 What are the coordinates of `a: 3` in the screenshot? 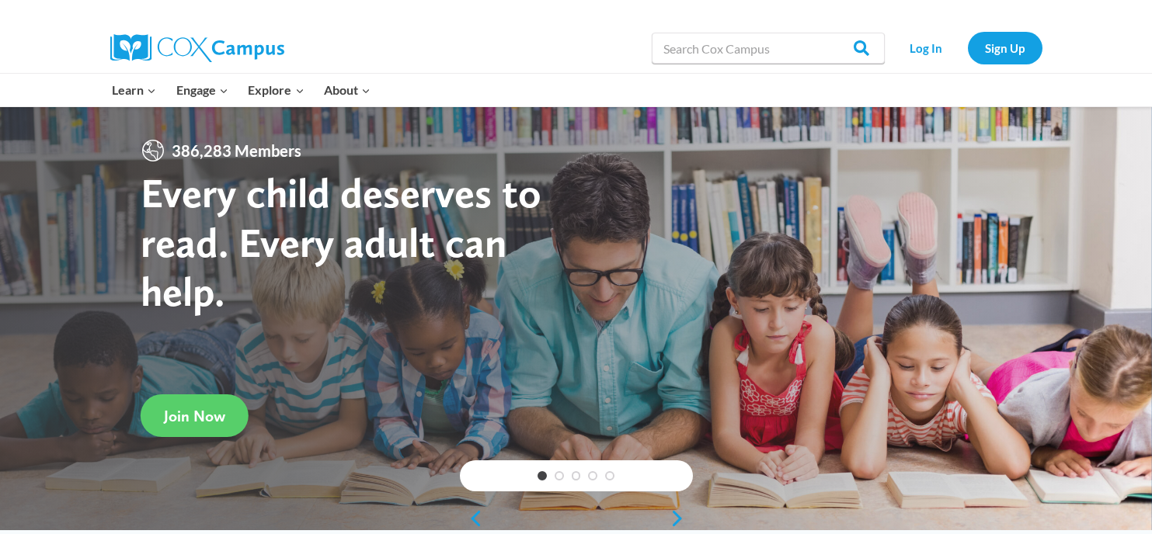 It's located at (576, 476).